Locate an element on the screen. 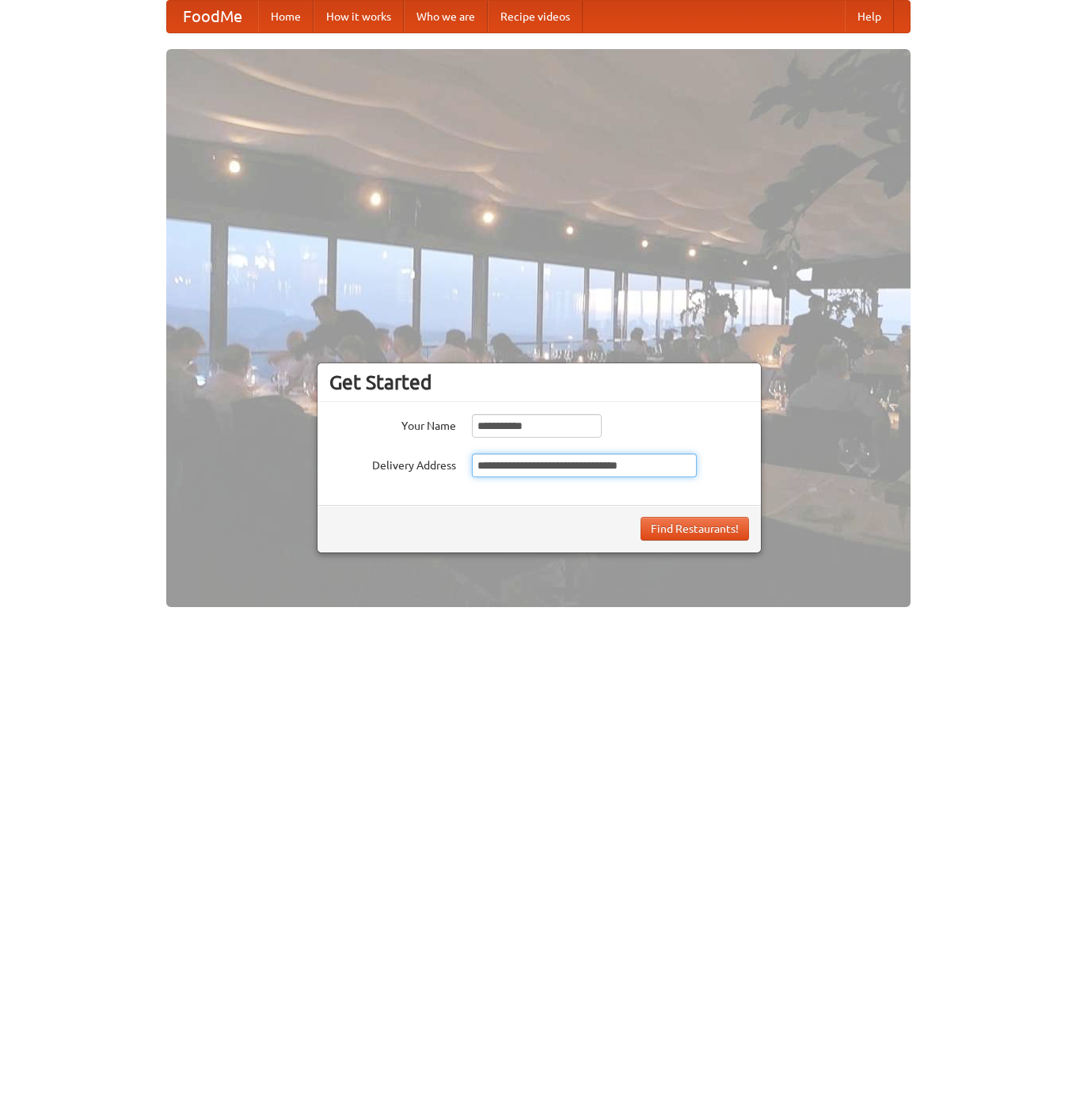 Image resolution: width=1076 pixels, height=1120 pixels. a: FoodMe is located at coordinates (212, 16).